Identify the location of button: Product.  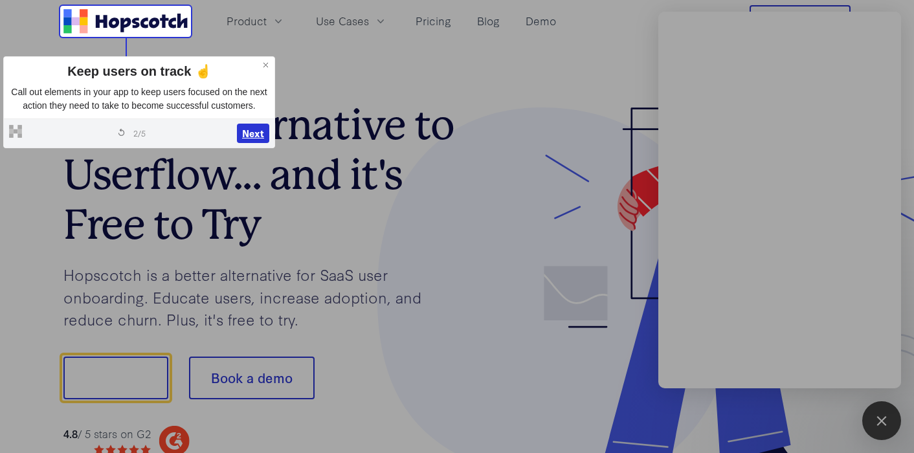
(256, 21).